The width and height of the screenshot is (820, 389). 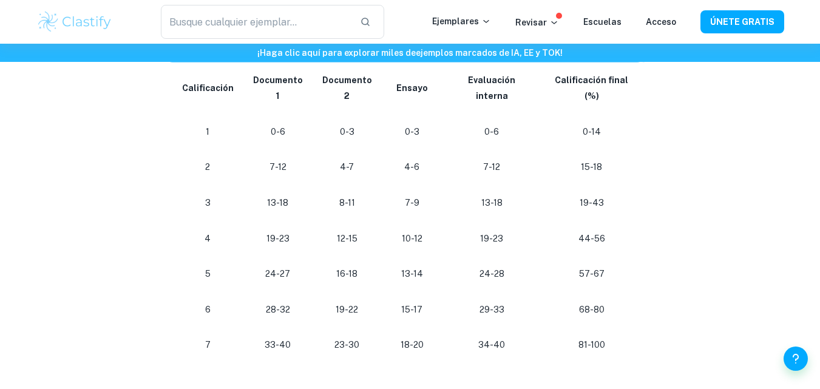 What do you see at coordinates (592, 345) in the screenshot?
I see `font: 81-100` at bounding box center [592, 345].